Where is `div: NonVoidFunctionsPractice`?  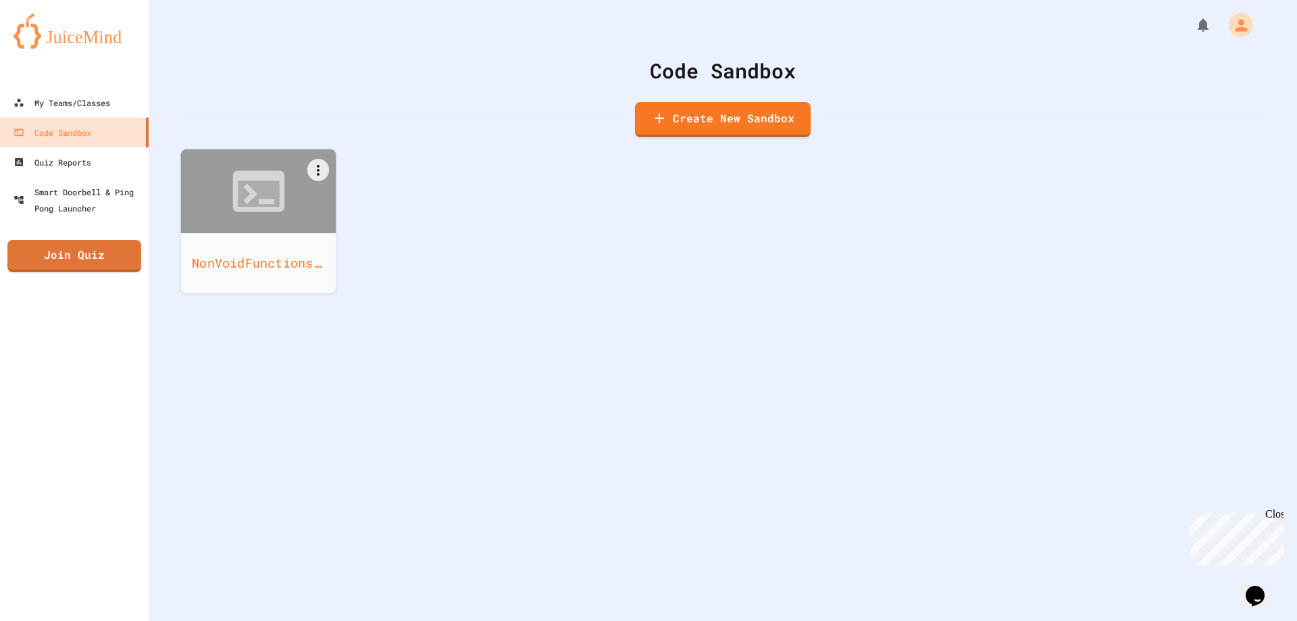
div: NonVoidFunctionsPractice is located at coordinates (259, 263).